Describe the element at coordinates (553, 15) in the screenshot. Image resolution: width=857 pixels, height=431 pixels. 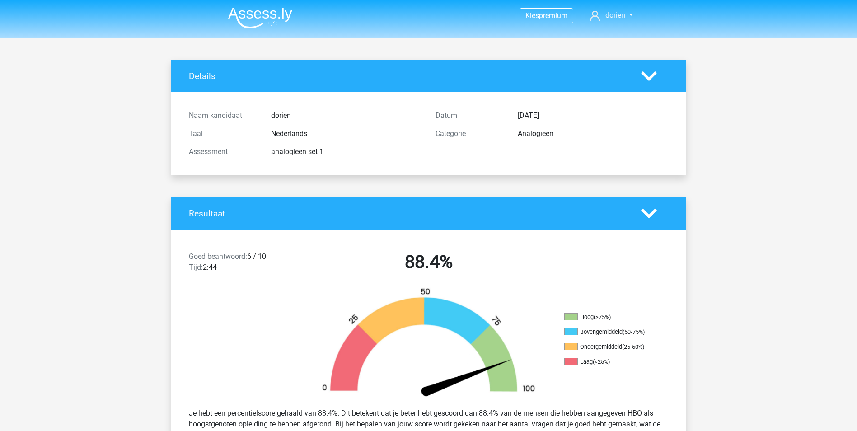
I see `span: premium` at that location.